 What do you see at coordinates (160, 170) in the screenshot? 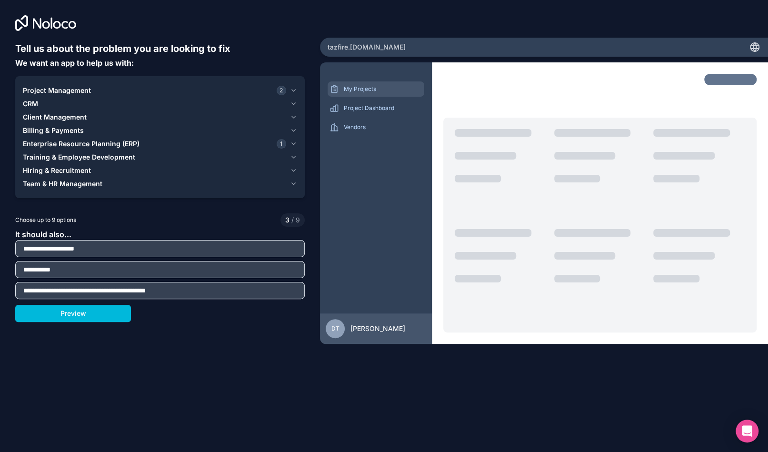
I see `button: Hiring & Recruitment` at bounding box center [160, 170].